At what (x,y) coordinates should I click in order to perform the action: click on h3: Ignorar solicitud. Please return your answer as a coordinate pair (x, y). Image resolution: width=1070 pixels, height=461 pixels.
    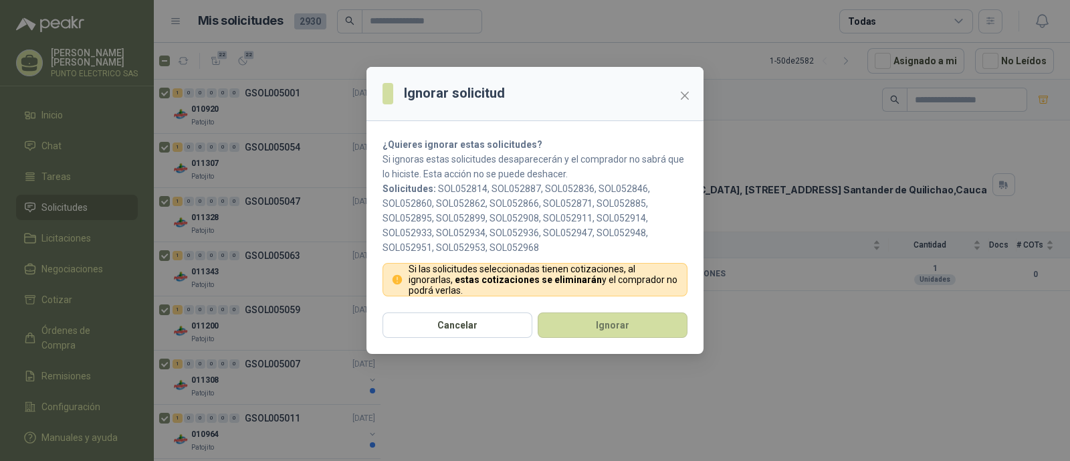
    Looking at the image, I should click on (454, 93).